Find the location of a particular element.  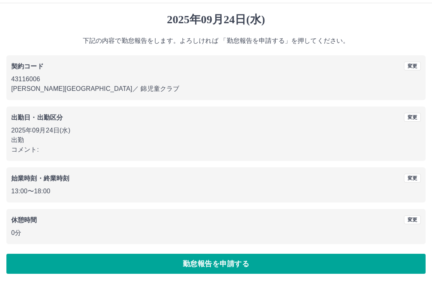

b: 出勤日・出勤区分 is located at coordinates (37, 117).